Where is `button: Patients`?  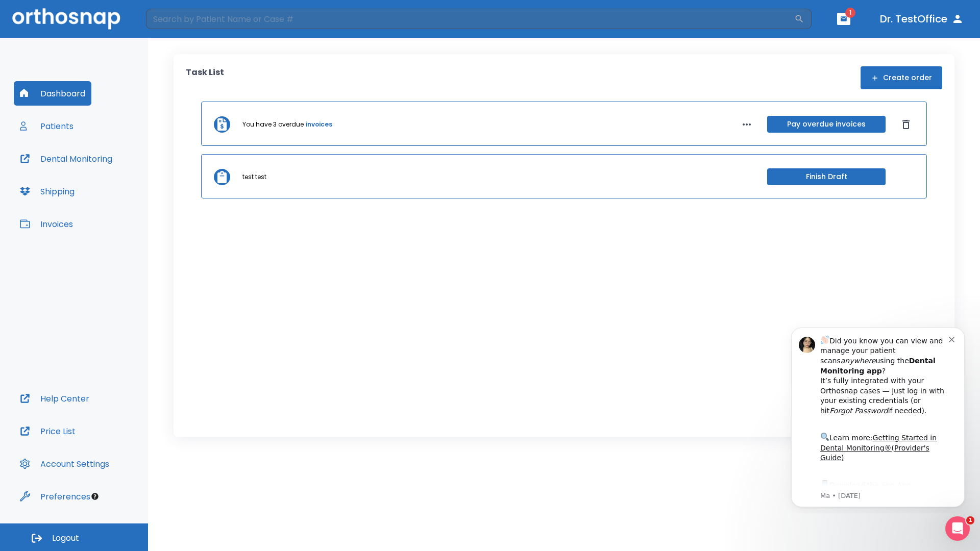
button: Patients is located at coordinates (46, 126).